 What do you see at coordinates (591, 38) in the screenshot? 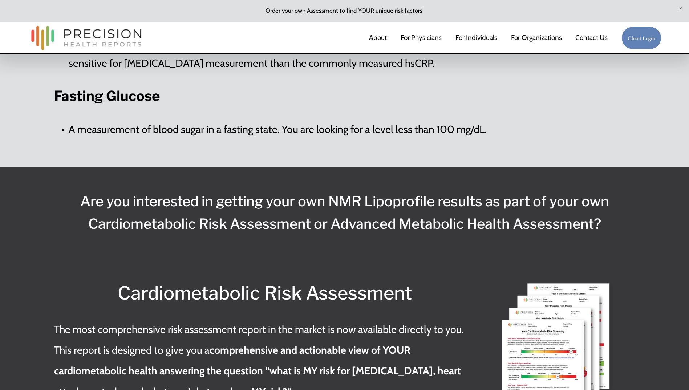
I see `a: Contact Us` at bounding box center [591, 38].